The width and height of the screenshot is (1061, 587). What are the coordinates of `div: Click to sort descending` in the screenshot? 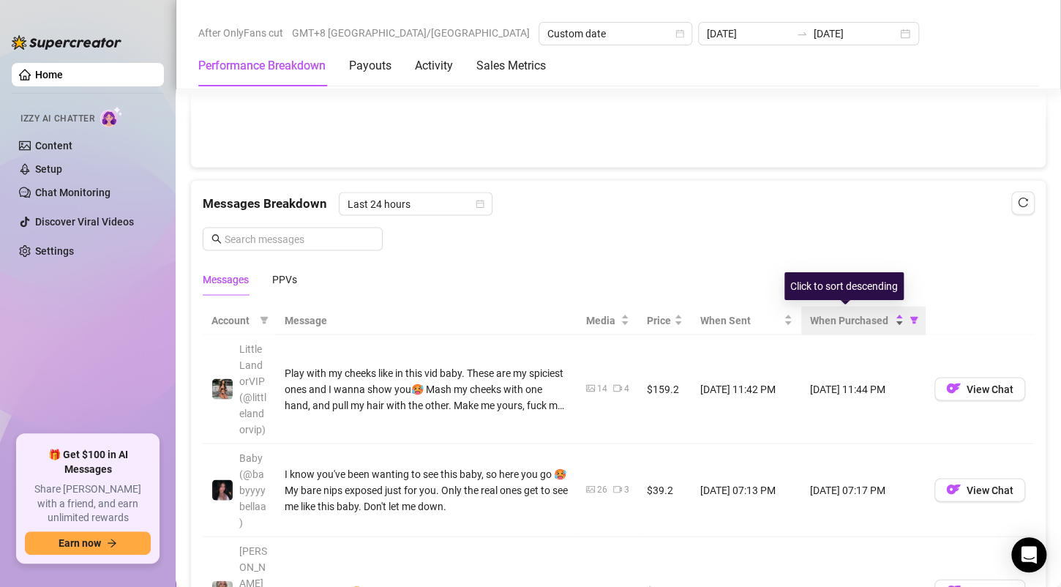 It's located at (844, 286).